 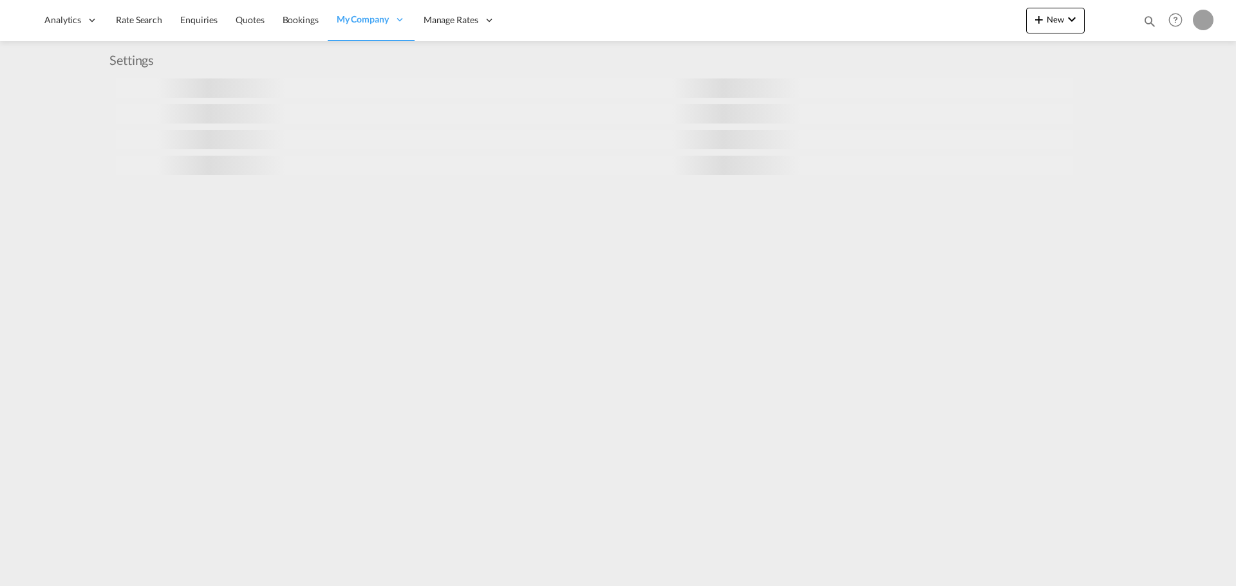 What do you see at coordinates (139, 19) in the screenshot?
I see `span: Rate Search` at bounding box center [139, 19].